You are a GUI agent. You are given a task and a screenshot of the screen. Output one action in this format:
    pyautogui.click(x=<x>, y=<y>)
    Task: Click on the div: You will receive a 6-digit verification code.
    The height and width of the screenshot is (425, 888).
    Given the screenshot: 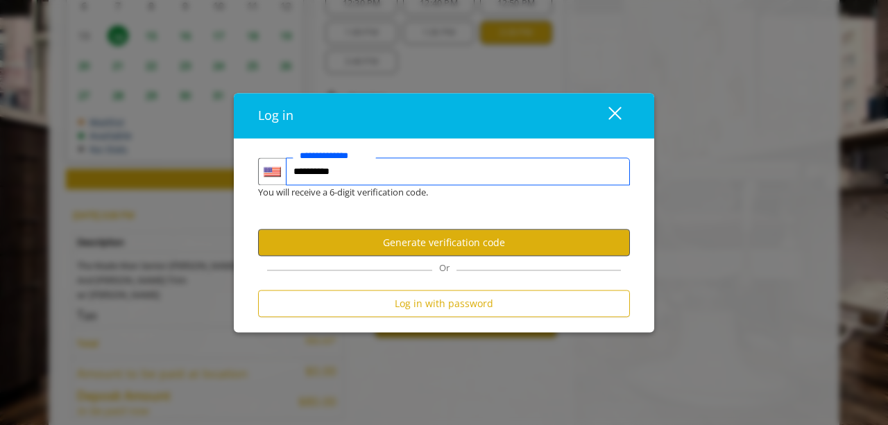 What is the action you would take?
    pyautogui.click(x=434, y=193)
    